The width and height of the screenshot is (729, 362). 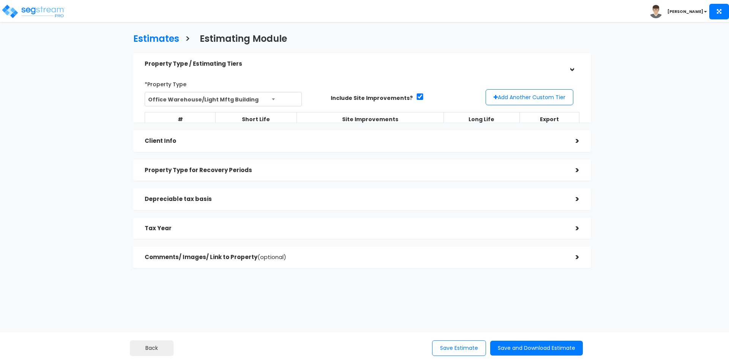 I want to click on a: Estimates, so click(x=153, y=38).